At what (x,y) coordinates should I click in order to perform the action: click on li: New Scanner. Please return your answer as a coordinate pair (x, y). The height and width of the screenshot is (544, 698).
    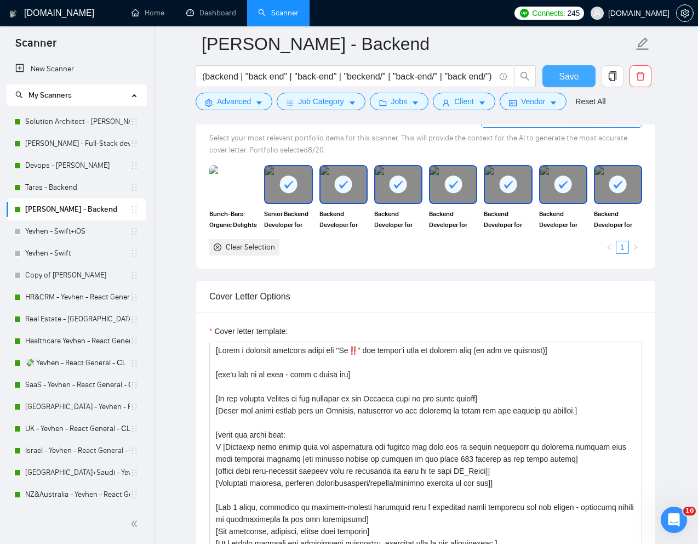
    Looking at the image, I should click on (76, 69).